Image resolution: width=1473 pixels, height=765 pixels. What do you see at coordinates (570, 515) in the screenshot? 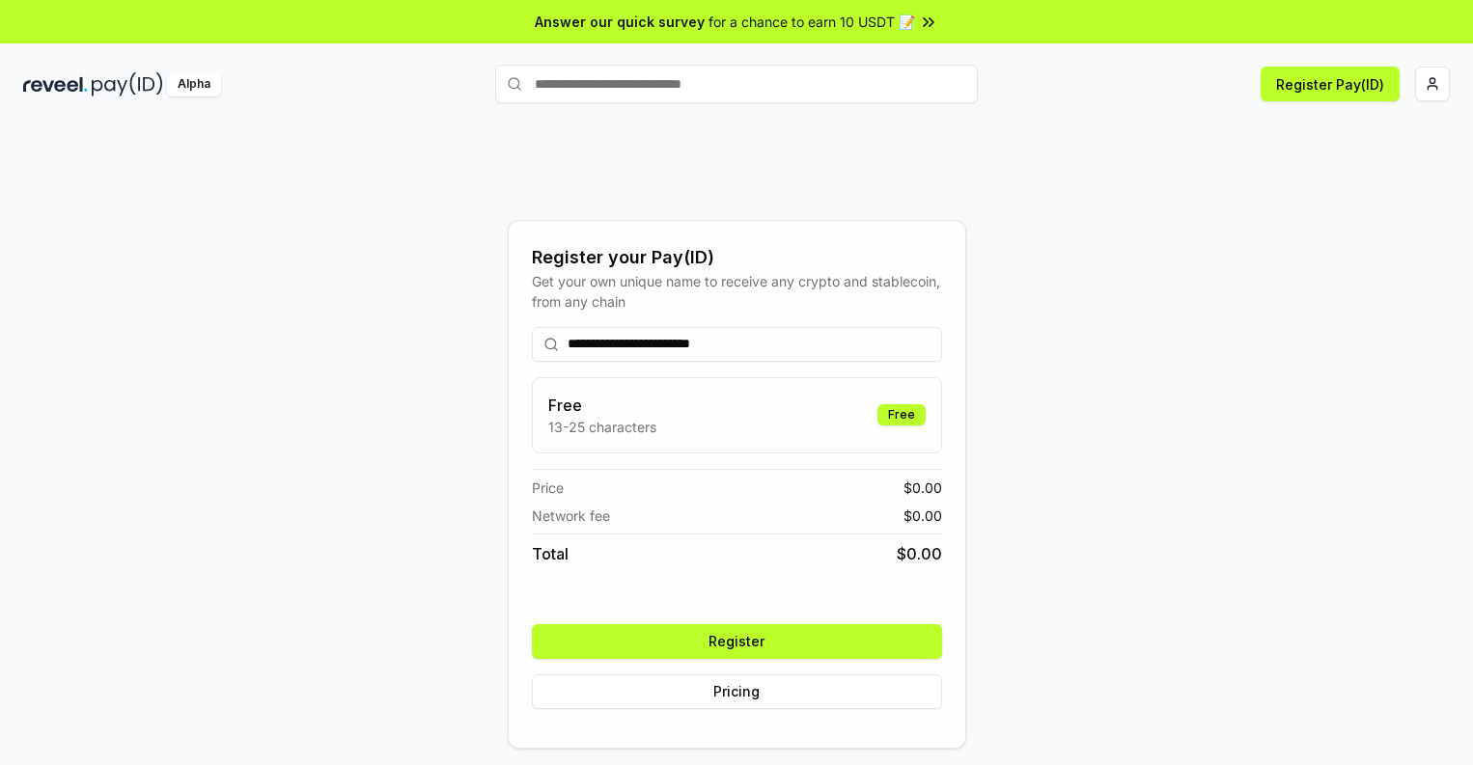
I see `span: Network fee` at bounding box center [570, 515].